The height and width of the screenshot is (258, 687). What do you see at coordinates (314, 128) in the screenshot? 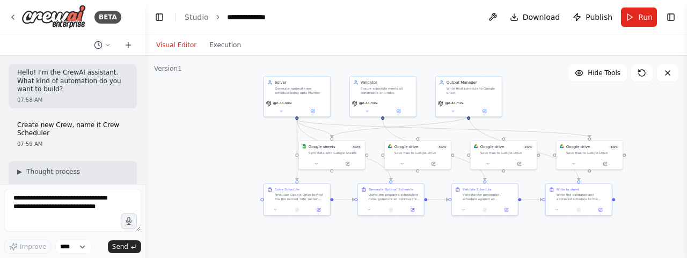
I see `g: Edge from 640997e4-cf5d-4ec3-9e5a-cc282485a7e8 to b617c569-b160-4adb-a91d-1d60a2bc7151` at bounding box center [314, 128].